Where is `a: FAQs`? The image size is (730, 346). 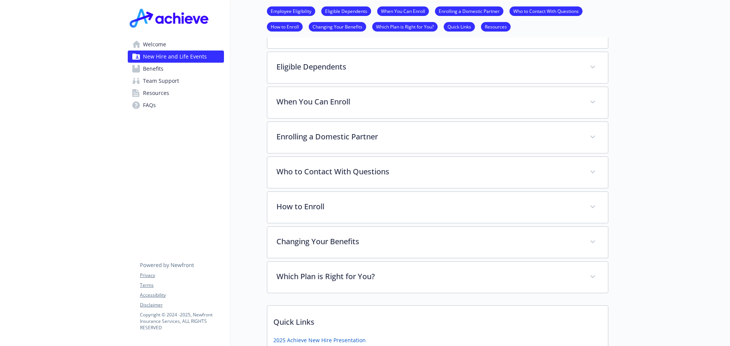 a: FAQs is located at coordinates (176, 105).